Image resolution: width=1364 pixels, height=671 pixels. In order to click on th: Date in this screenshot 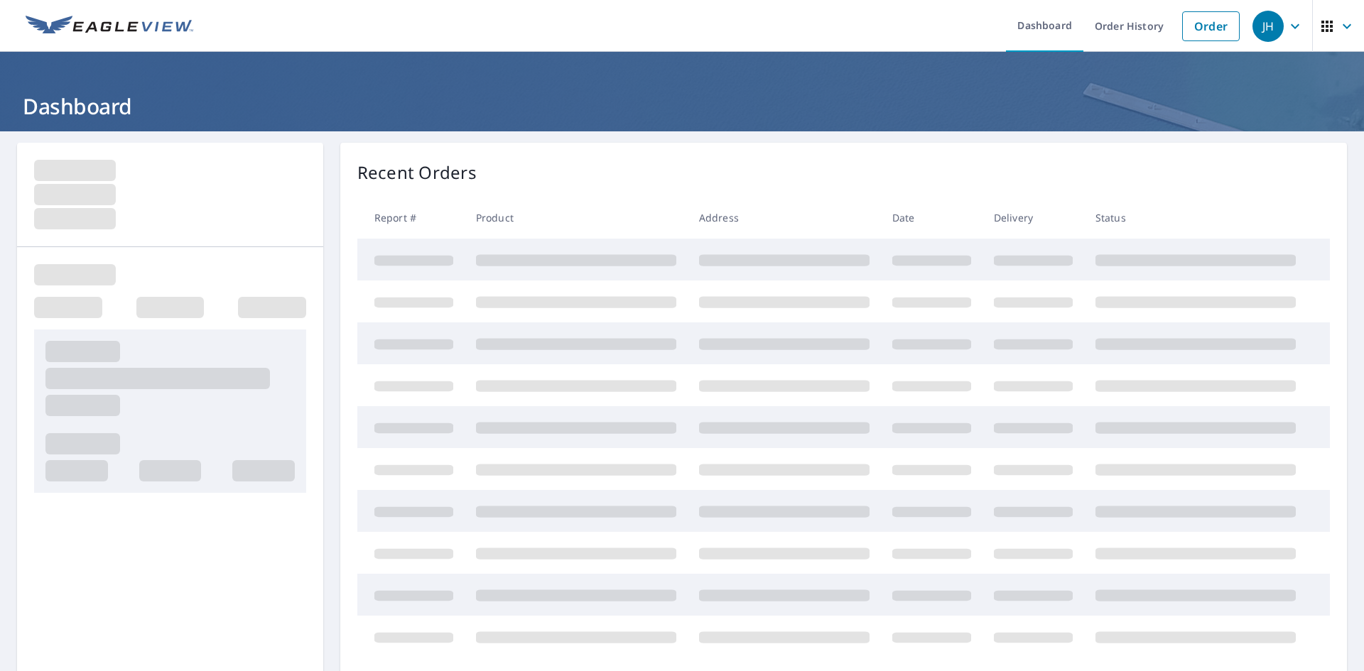, I will do `click(931, 217)`.